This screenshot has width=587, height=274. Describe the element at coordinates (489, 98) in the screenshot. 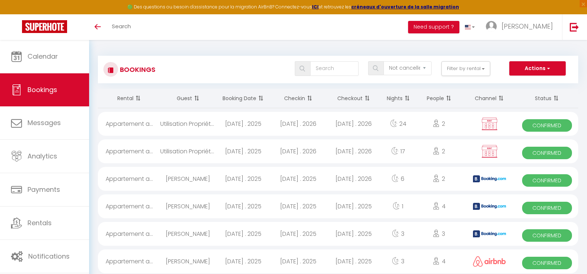

I see `th: Sort by channel` at that location.